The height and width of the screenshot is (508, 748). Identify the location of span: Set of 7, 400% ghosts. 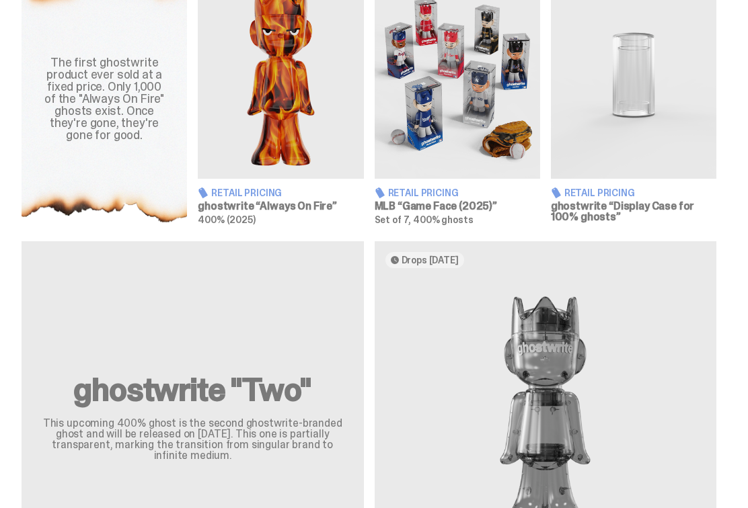
(424, 220).